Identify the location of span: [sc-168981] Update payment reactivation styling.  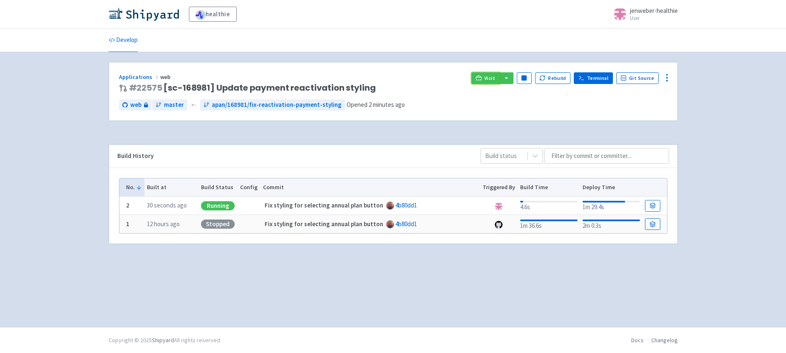
(252, 88).